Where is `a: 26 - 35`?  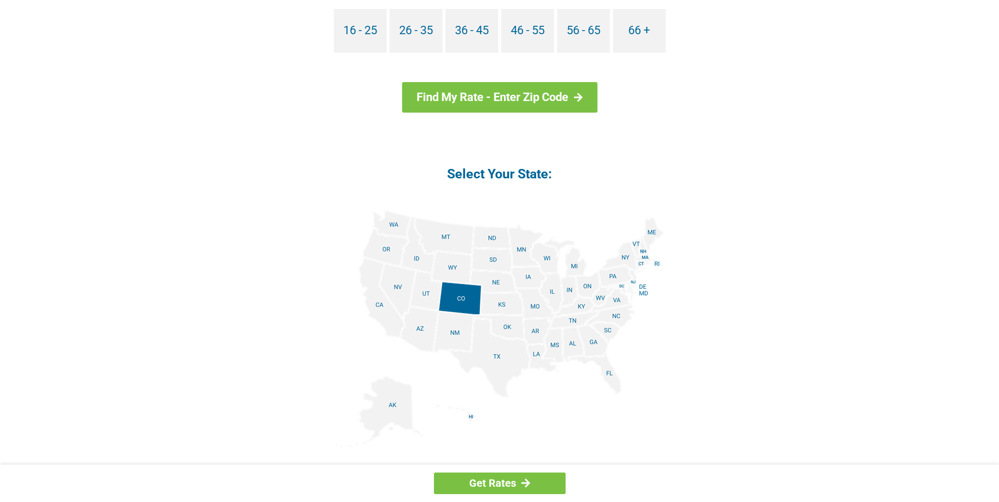 a: 26 - 35 is located at coordinates (416, 31).